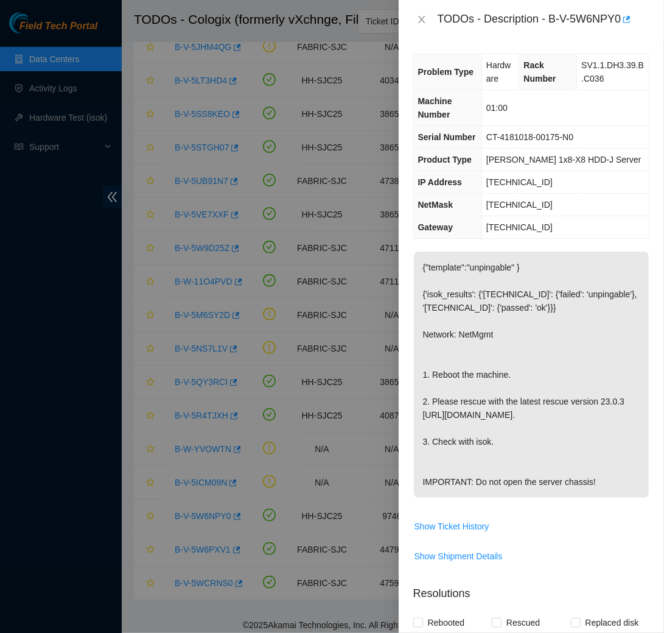 The width and height of the screenshot is (664, 633). I want to click on span: Gateway, so click(436, 227).